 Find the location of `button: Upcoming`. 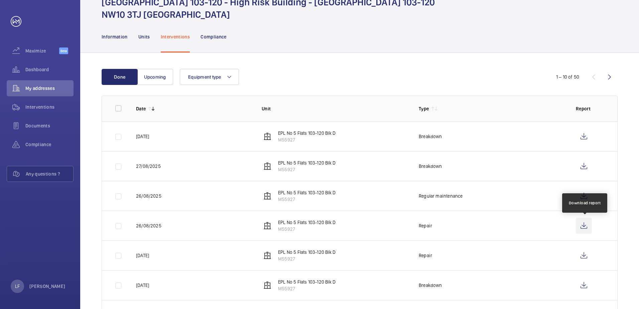

button: Upcoming is located at coordinates (155, 77).